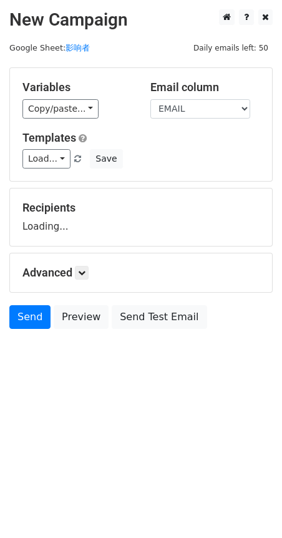 Image resolution: width=282 pixels, height=538 pixels. Describe the element at coordinates (141, 217) in the screenshot. I see `div: Loading...` at that location.